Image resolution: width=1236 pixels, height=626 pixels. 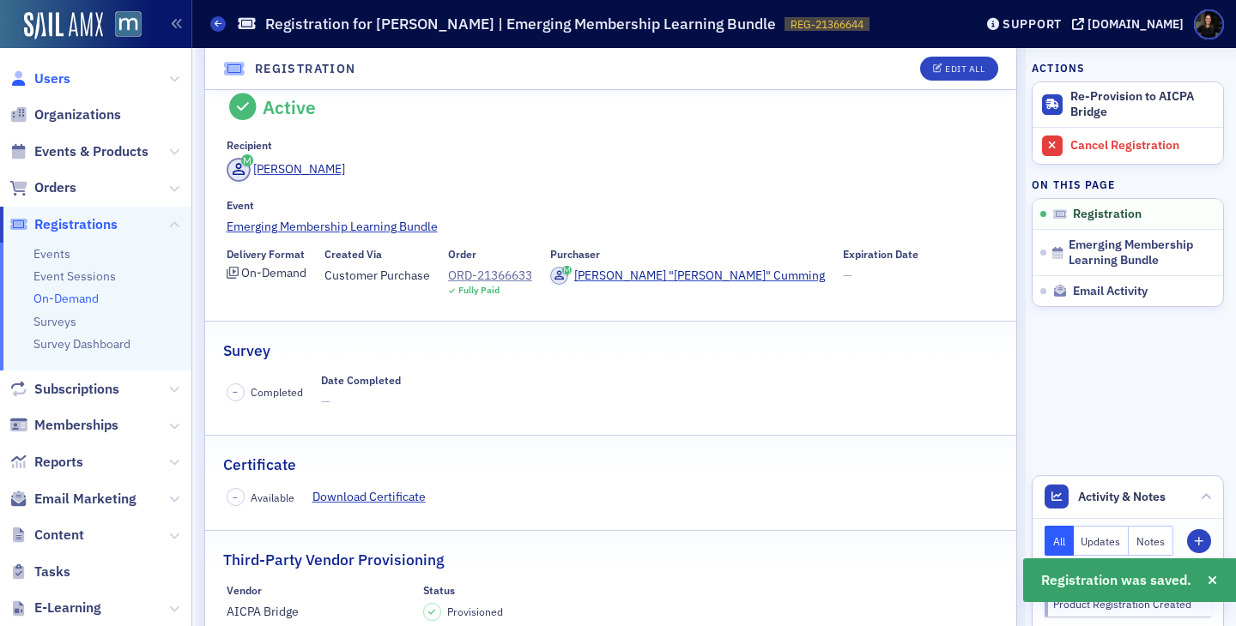 What do you see at coordinates (1059, 541) in the screenshot?
I see `button: All` at bounding box center [1059, 541].